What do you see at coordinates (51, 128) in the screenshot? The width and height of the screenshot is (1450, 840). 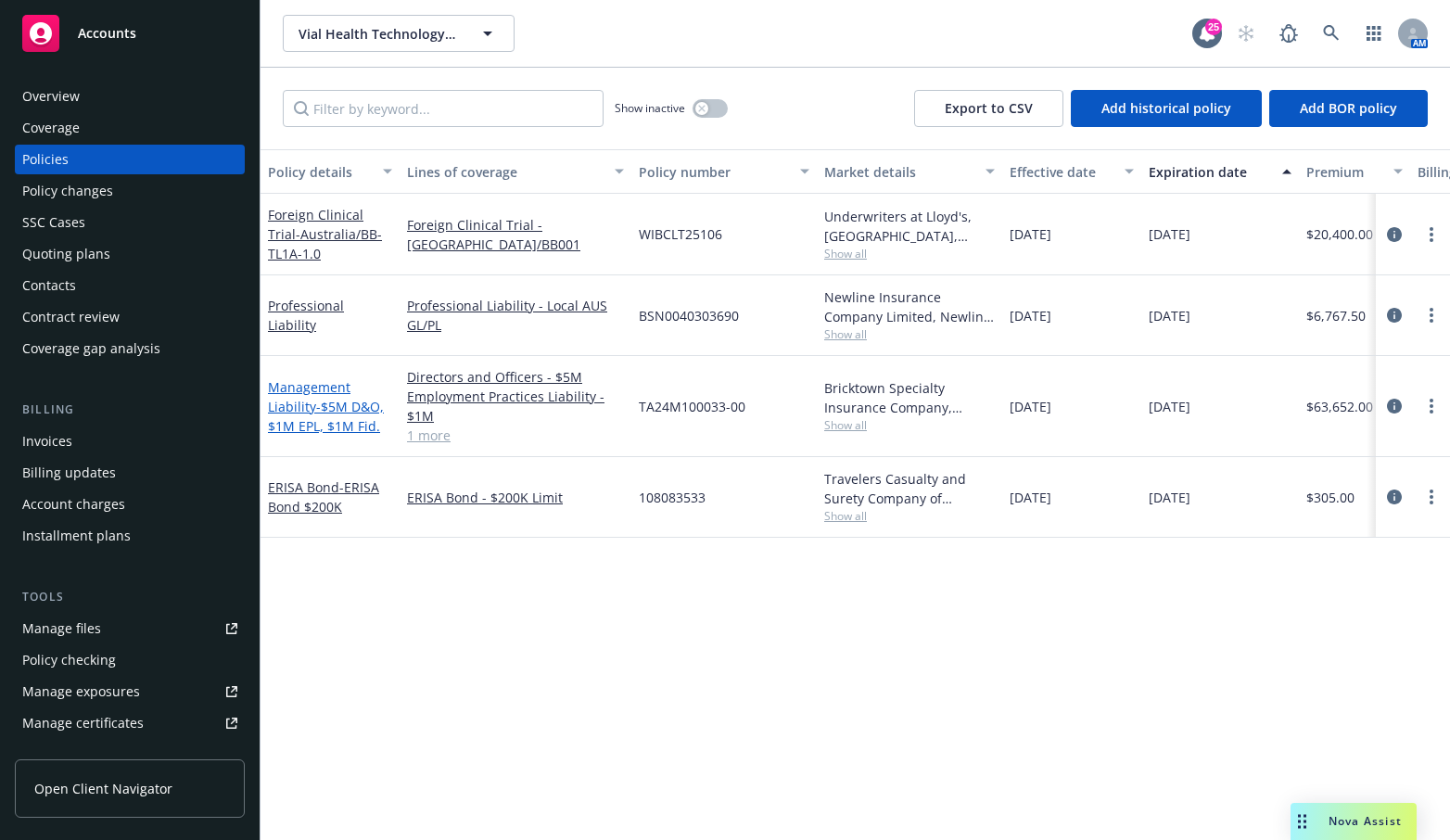 I see `div: Coverage` at bounding box center [51, 128].